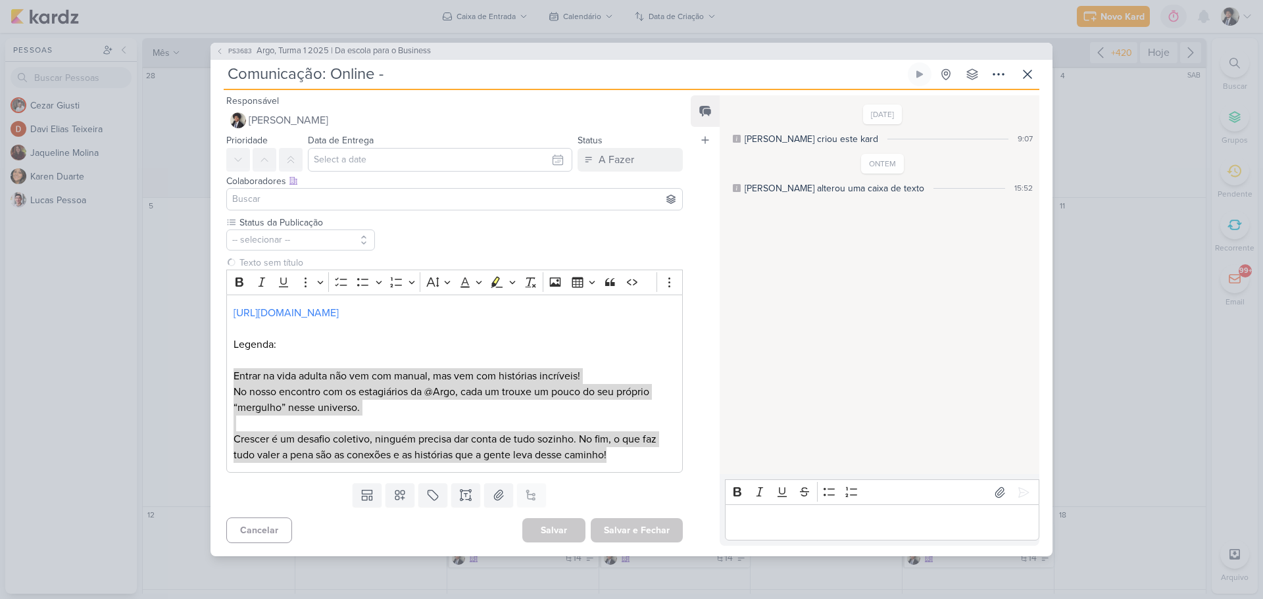  I want to click on img: Pedro Luahn Simões, so click(238, 120).